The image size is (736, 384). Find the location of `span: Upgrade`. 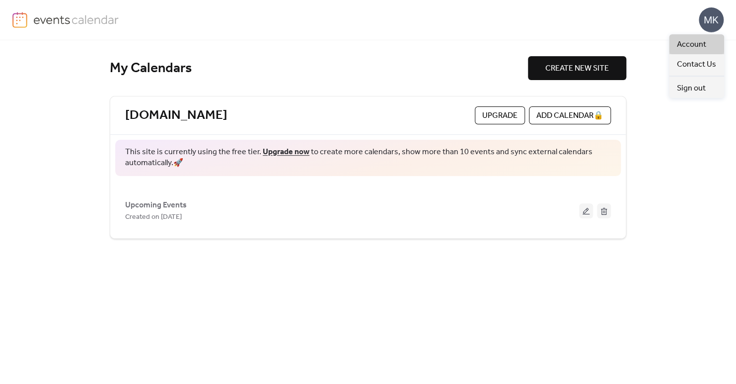

span: Upgrade is located at coordinates (500, 116).